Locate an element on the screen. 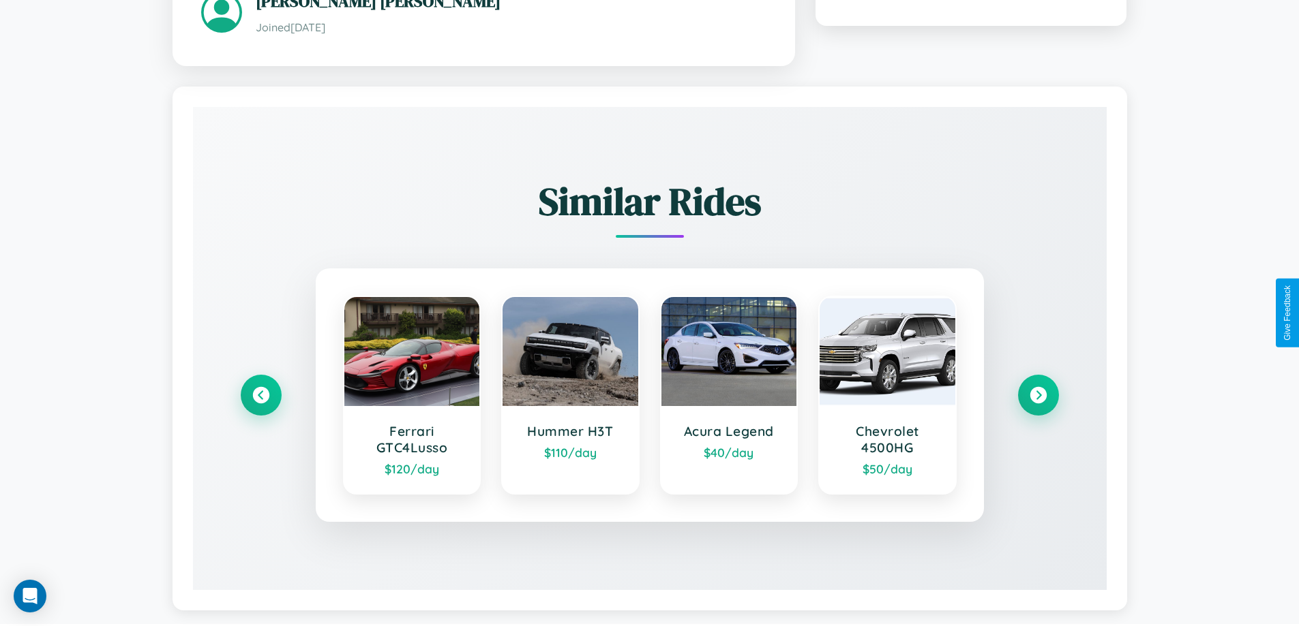 The height and width of the screenshot is (626, 1299). a: Chevrolet 4500HG$50/day is located at coordinates (887, 395).